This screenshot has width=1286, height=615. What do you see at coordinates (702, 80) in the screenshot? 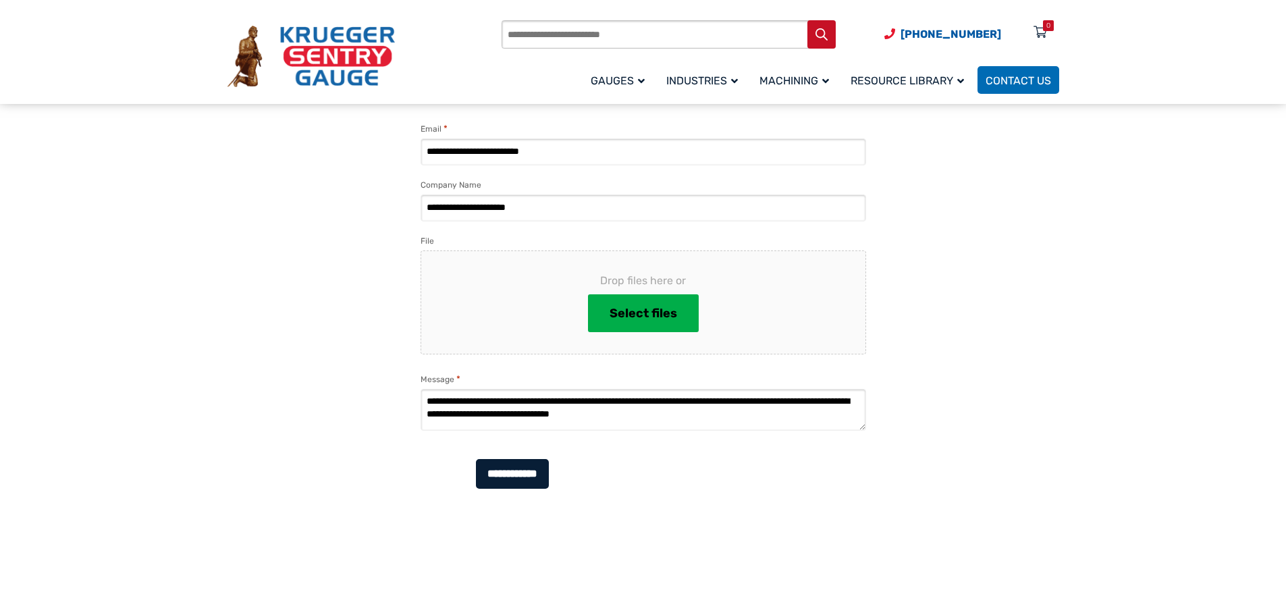
I see `span: Industries` at bounding box center [702, 80].